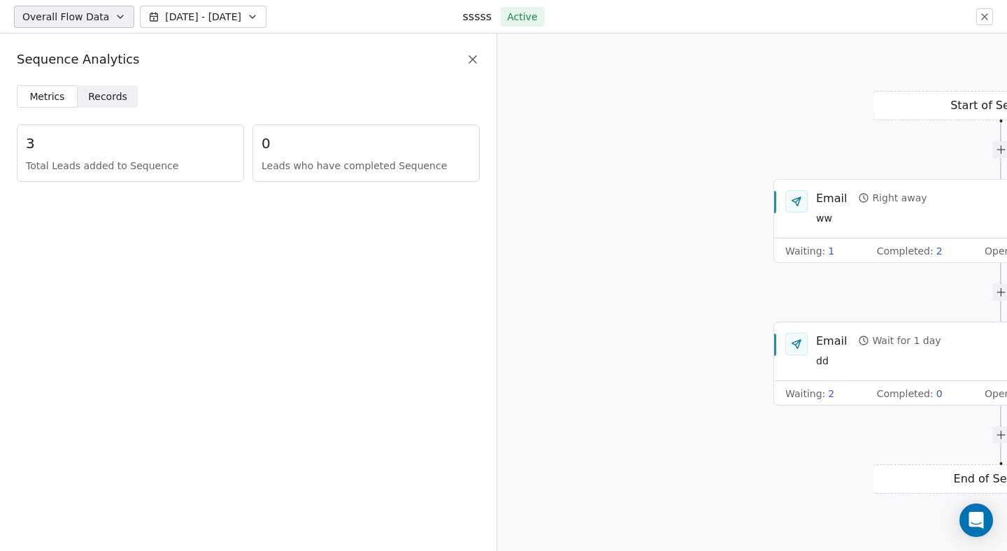 This screenshot has height=551, width=1007. What do you see at coordinates (108, 96) in the screenshot?
I see `span: Records` at bounding box center [108, 96].